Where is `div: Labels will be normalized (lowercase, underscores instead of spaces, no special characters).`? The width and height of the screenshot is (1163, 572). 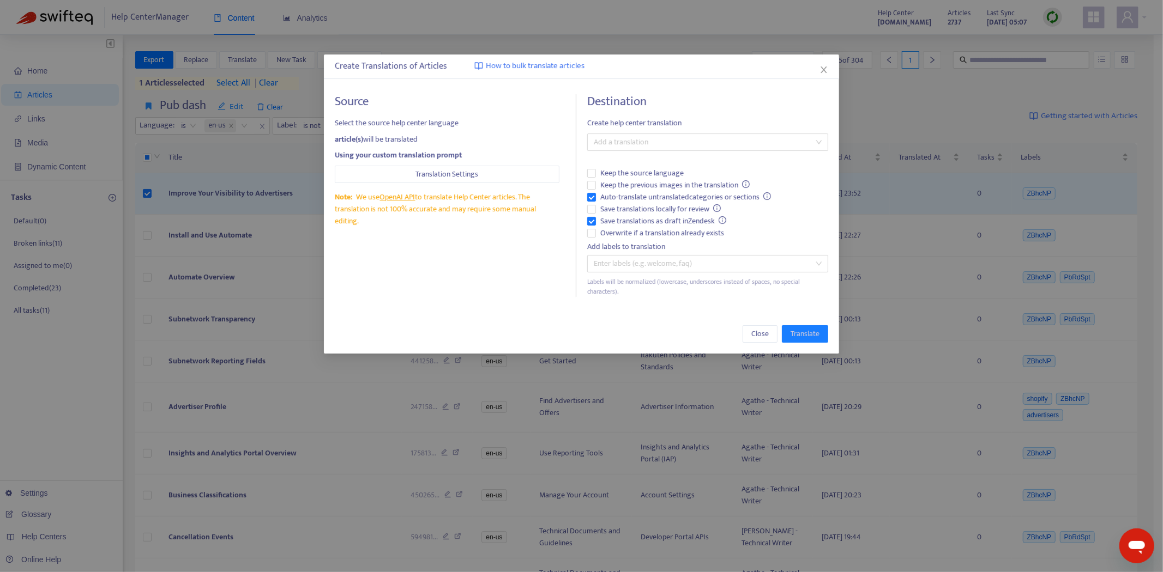 div: Labels will be normalized (lowercase, underscores instead of spaces, no special characters). is located at coordinates (708, 287).